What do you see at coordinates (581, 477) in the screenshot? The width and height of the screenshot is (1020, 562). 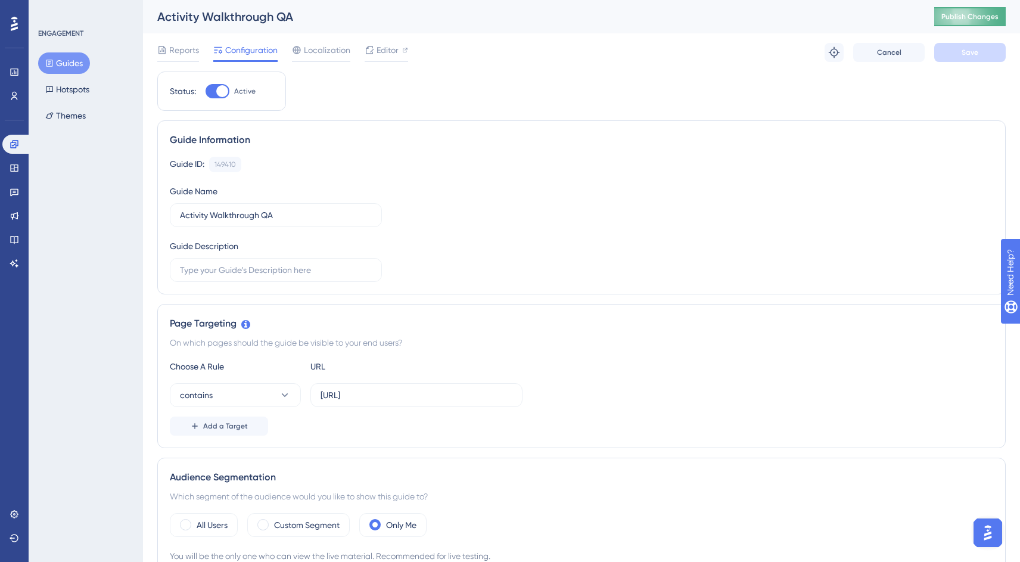 I see `div: Audience Segmentation` at bounding box center [581, 477].